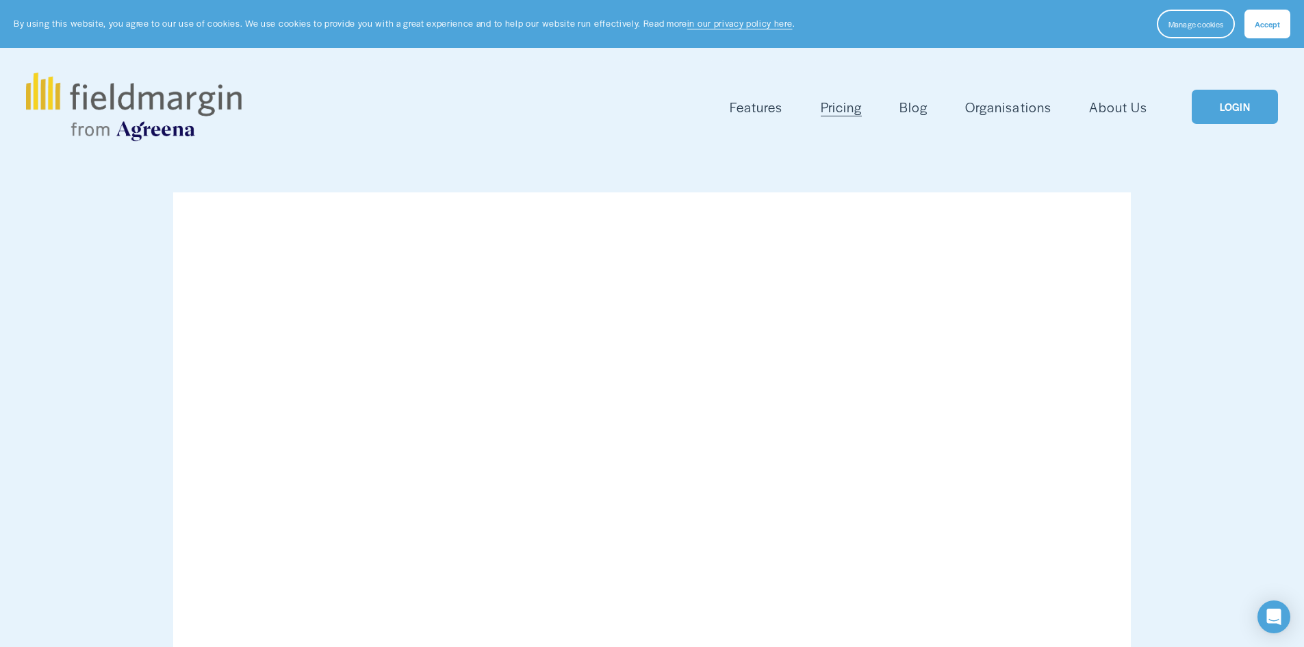 The image size is (1304, 647). I want to click on a: Organisations, so click(1008, 107).